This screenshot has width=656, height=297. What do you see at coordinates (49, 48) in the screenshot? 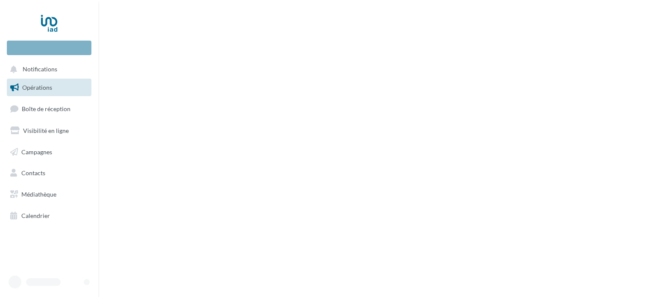
I see `div: Nouvelle campagne` at bounding box center [49, 48].